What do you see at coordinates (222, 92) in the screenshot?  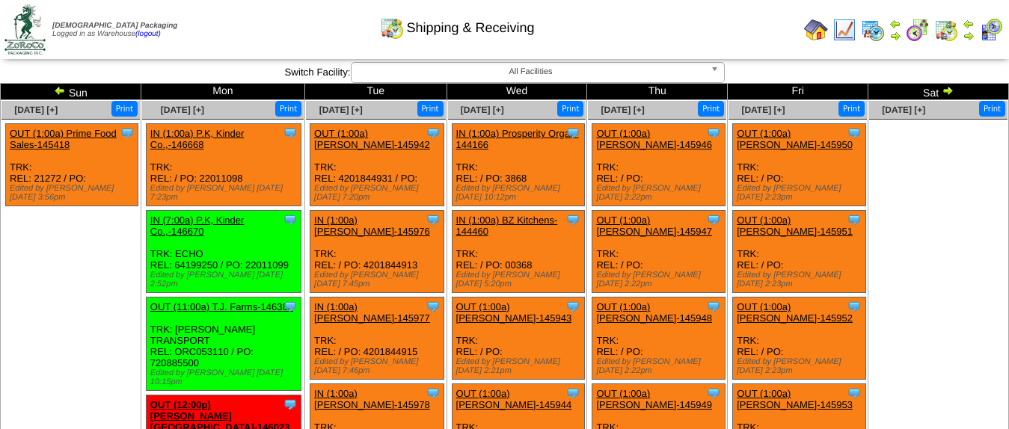 I see `td: Mon` at bounding box center [222, 92].